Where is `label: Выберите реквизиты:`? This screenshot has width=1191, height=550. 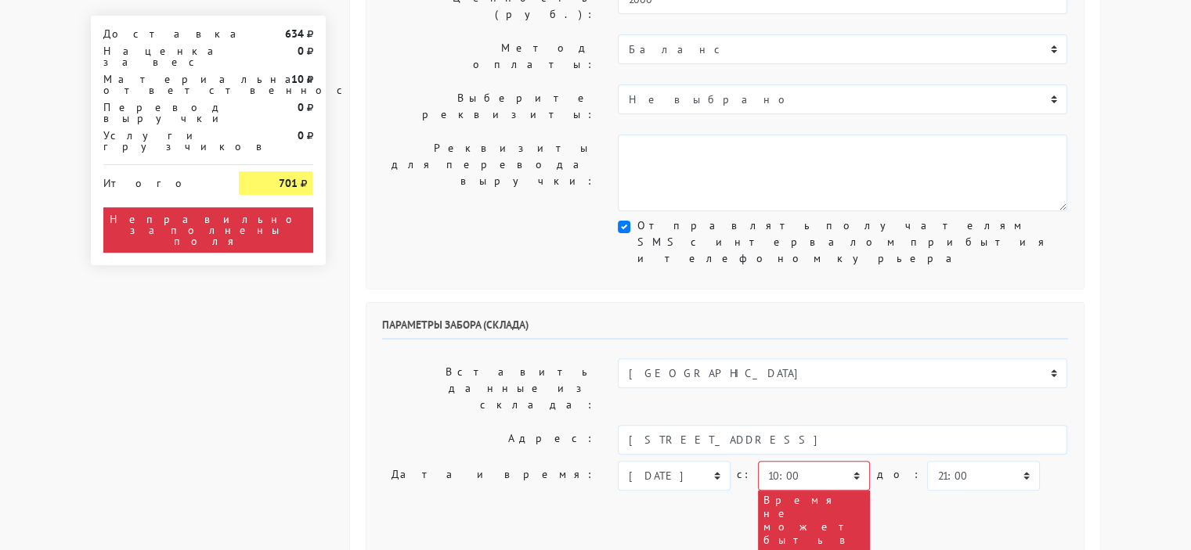 label: Выберите реквизиты: is located at coordinates (489, 106).